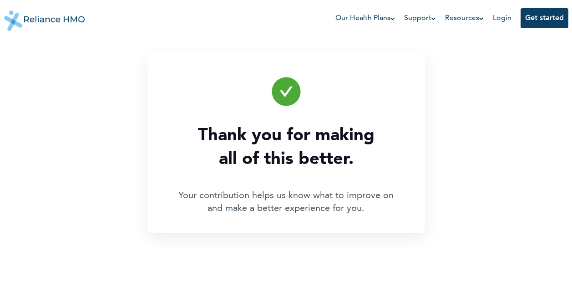 The height and width of the screenshot is (307, 572). I want to click on img: Reliance HMO's Logo, so click(45, 17).